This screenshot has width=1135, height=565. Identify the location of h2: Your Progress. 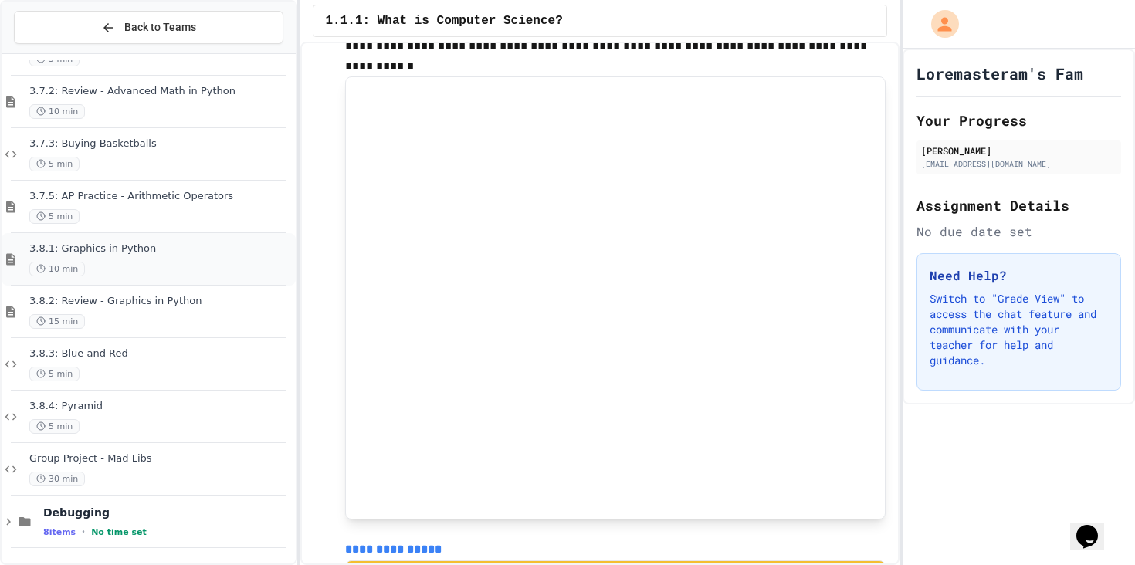
(1019, 120).